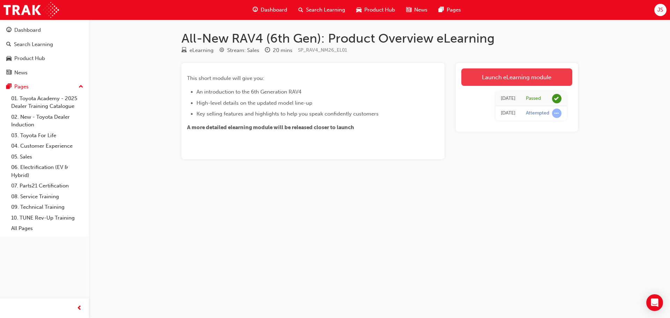  What do you see at coordinates (44, 87) in the screenshot?
I see `button: Pages` at bounding box center [44, 87].